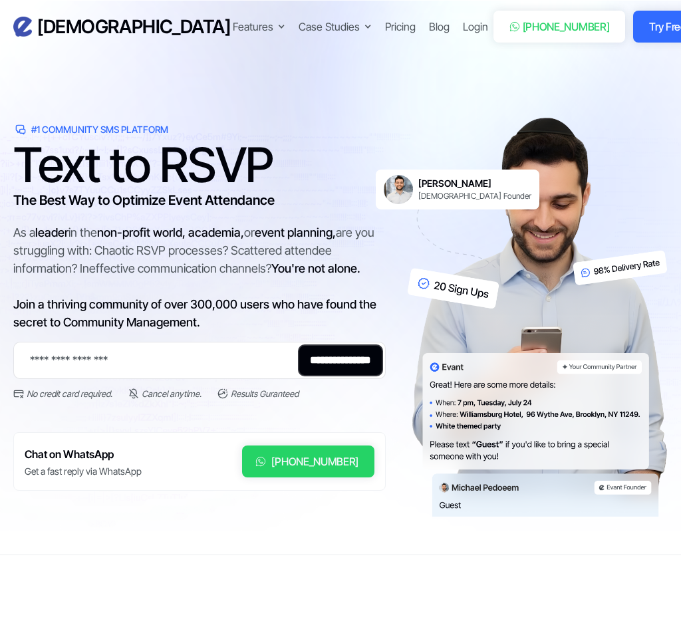 The height and width of the screenshot is (633, 681). What do you see at coordinates (69, 394) in the screenshot?
I see `div: No credit card required.` at bounding box center [69, 394].